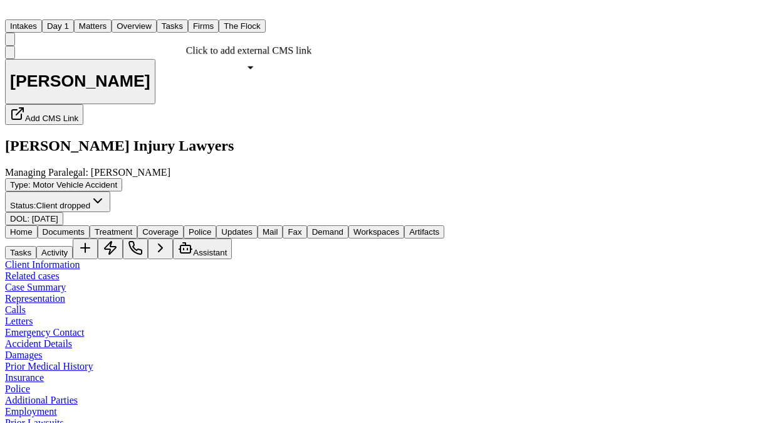 Image resolution: width=772 pixels, height=423 pixels. I want to click on span: Motor Vehicle Accident, so click(75, 184).